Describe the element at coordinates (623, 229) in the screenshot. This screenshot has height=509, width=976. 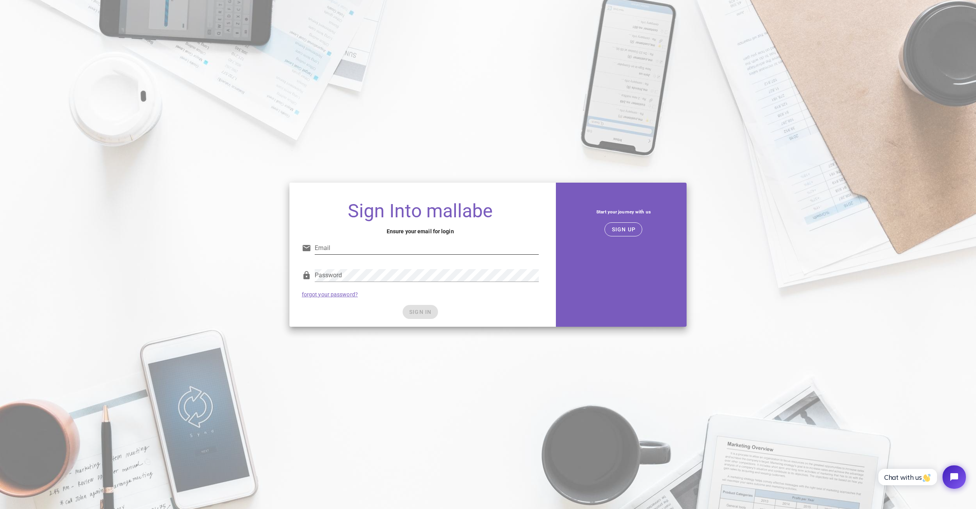
I see `button: SIGN UP` at that location.